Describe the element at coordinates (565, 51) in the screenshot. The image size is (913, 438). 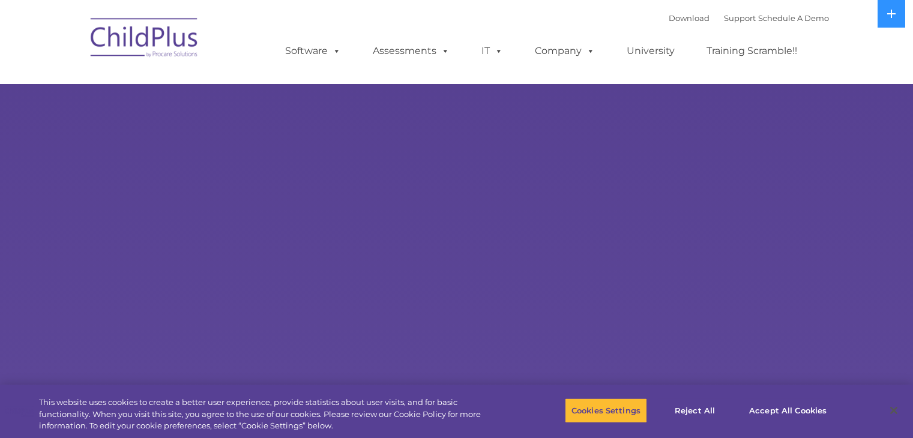
I see `a: Company` at that location.